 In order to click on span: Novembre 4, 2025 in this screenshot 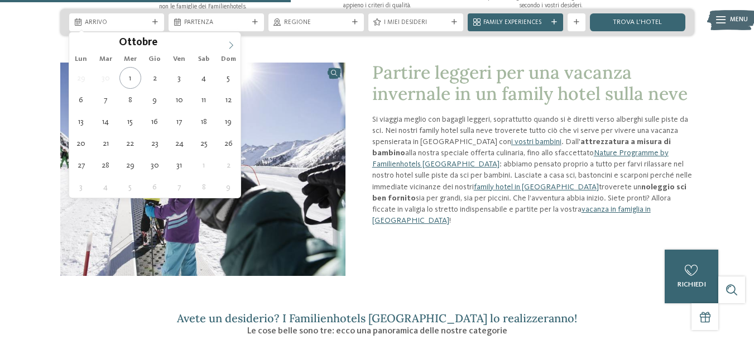, I will do `click(105, 186)`.